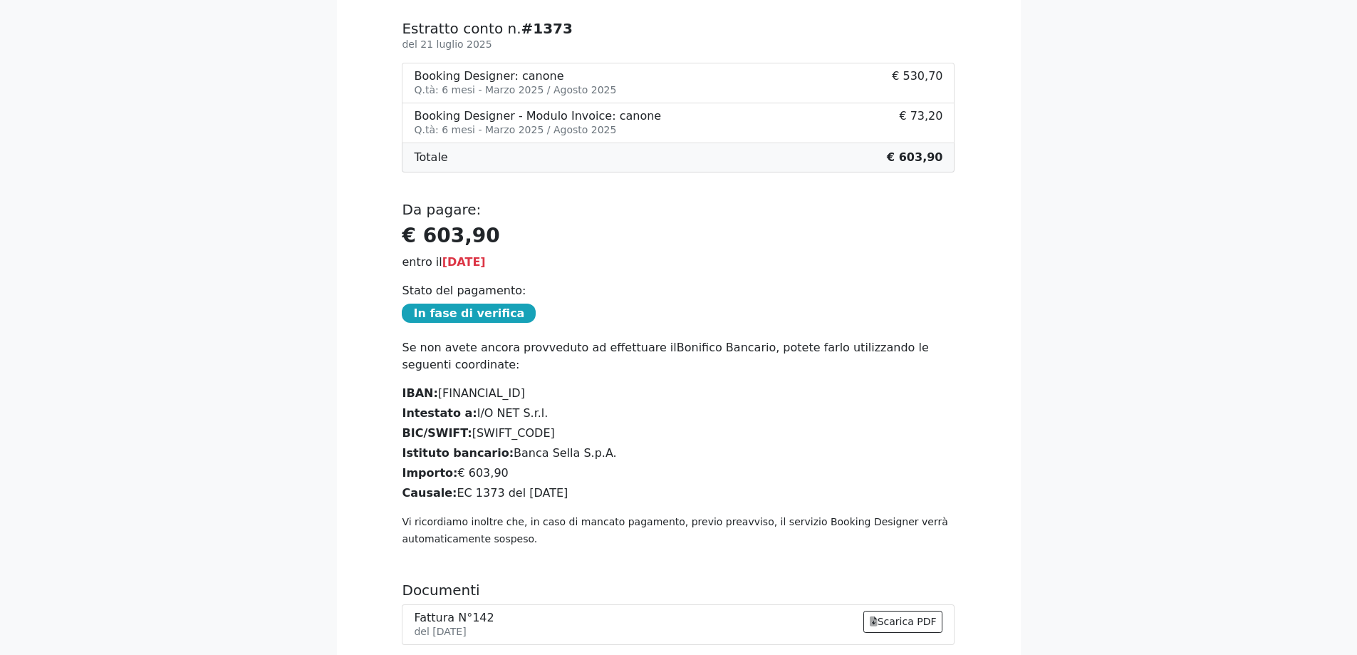  Describe the element at coordinates (420, 393) in the screenshot. I see `b: IBAN:` at that location.